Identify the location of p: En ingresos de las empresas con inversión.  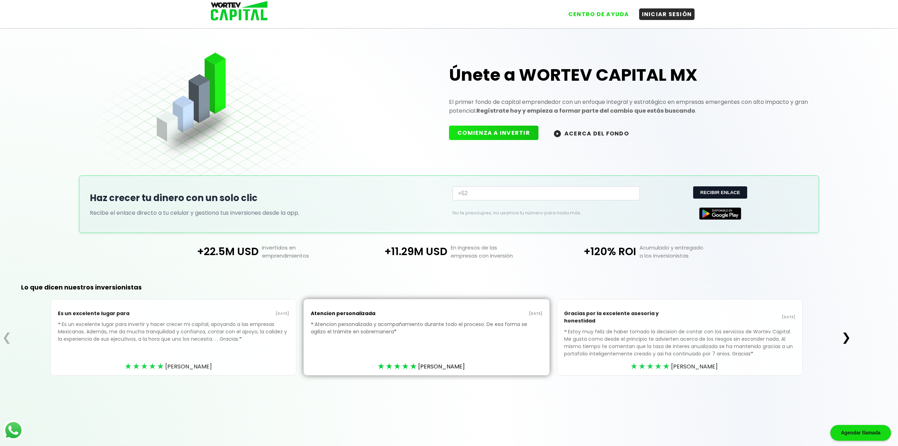
(495, 251).